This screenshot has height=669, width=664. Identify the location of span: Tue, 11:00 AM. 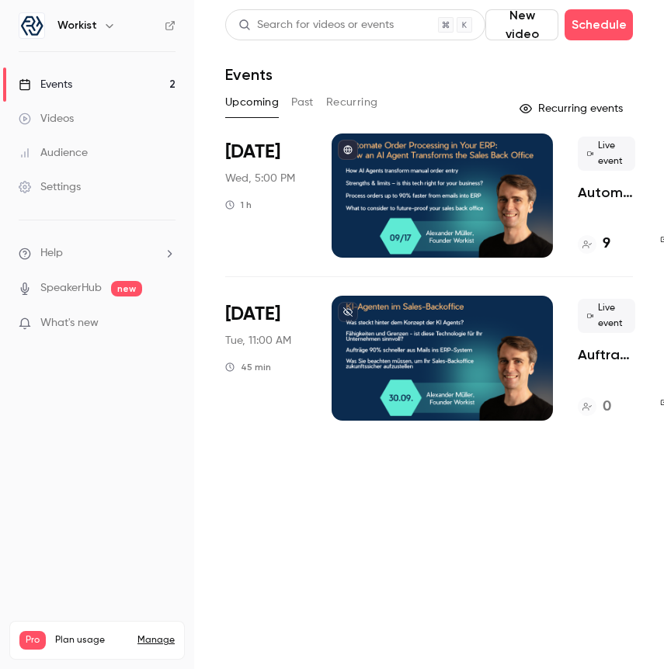
(258, 341).